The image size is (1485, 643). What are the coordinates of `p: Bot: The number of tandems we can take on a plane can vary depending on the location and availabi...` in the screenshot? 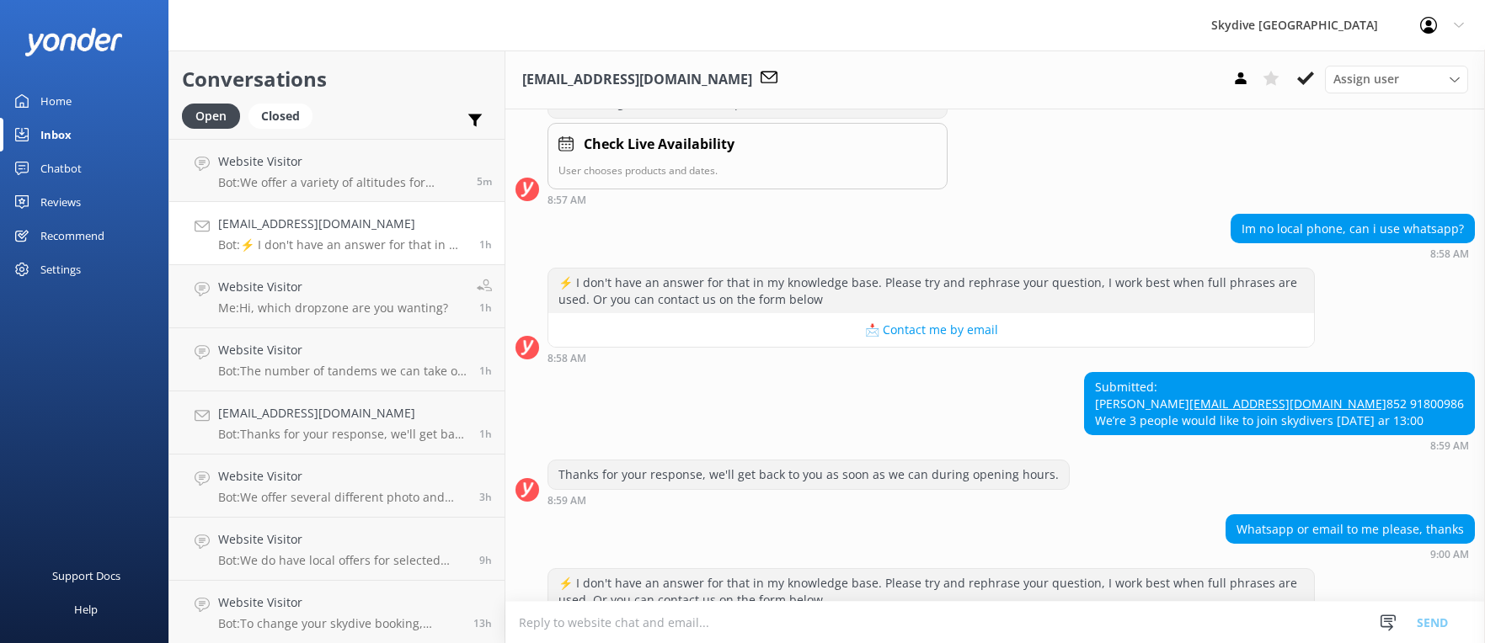 It's located at (342, 371).